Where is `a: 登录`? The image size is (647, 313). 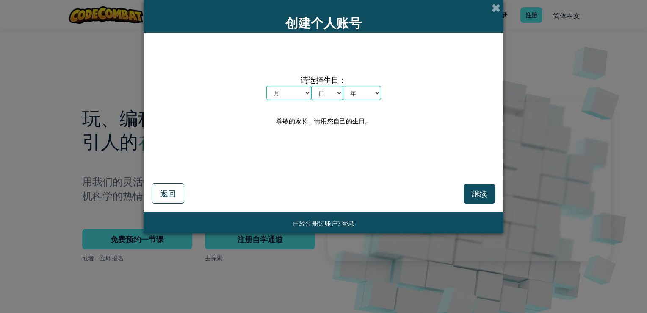 a: 登录 is located at coordinates (348, 222).